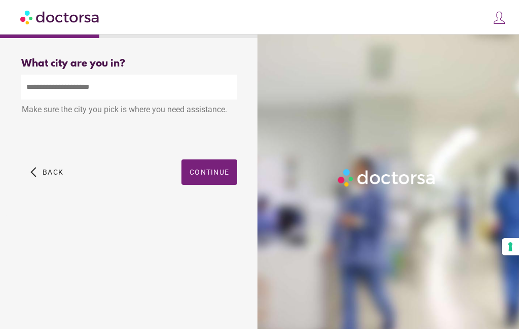 The height and width of the screenshot is (329, 519). What do you see at coordinates (209, 172) in the screenshot?
I see `button: Continue` at bounding box center [209, 172].